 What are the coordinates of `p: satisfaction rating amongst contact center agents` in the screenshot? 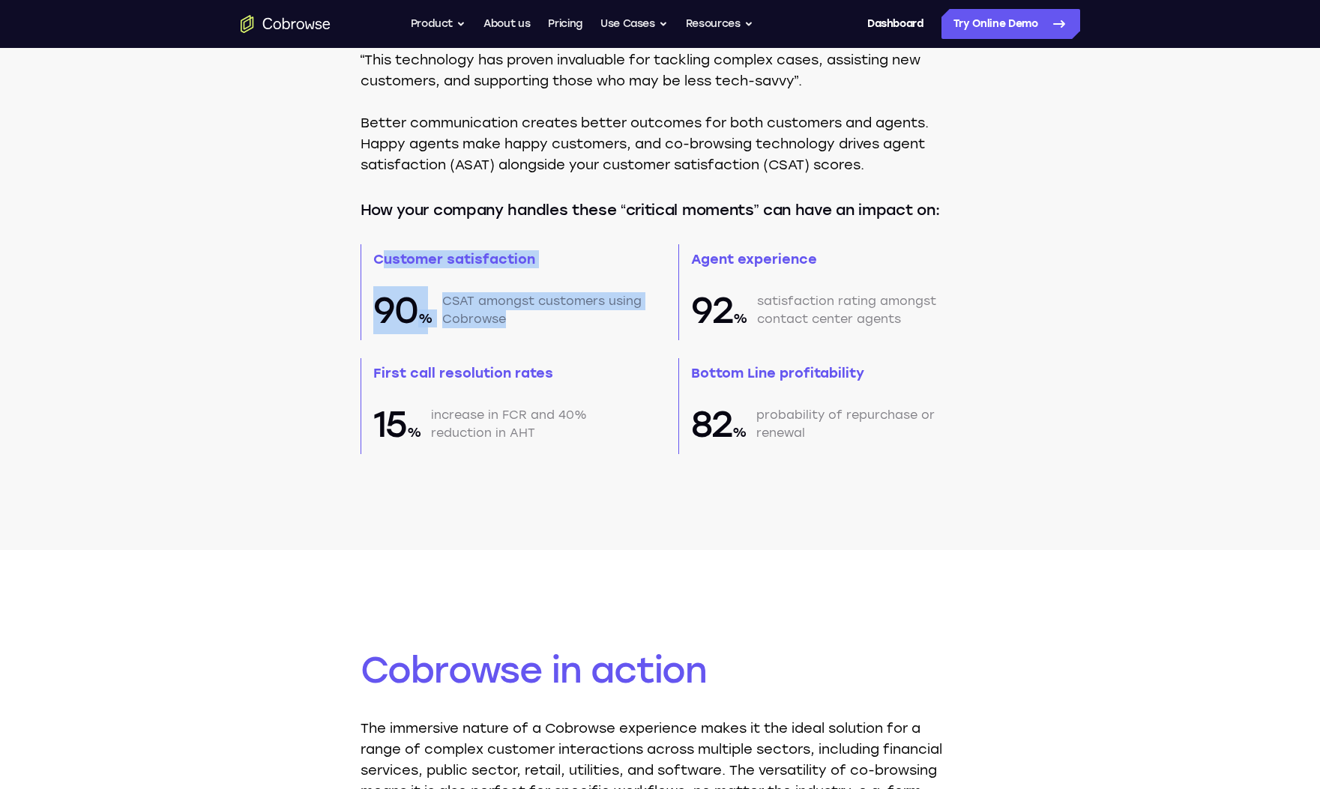 It's located at (858, 310).